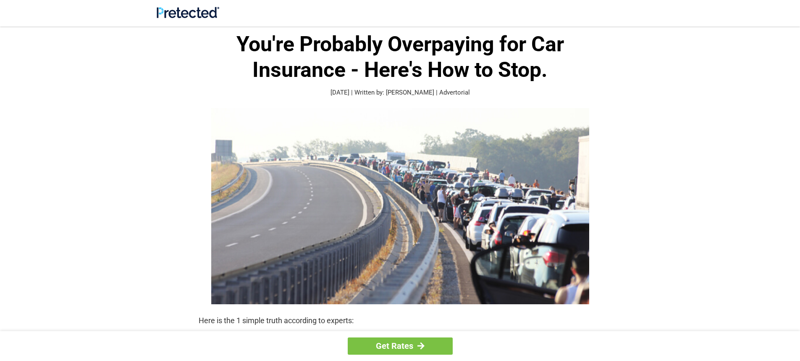 The image size is (800, 361). I want to click on p: Here is the 1 simple truth according to experts:, so click(400, 320).